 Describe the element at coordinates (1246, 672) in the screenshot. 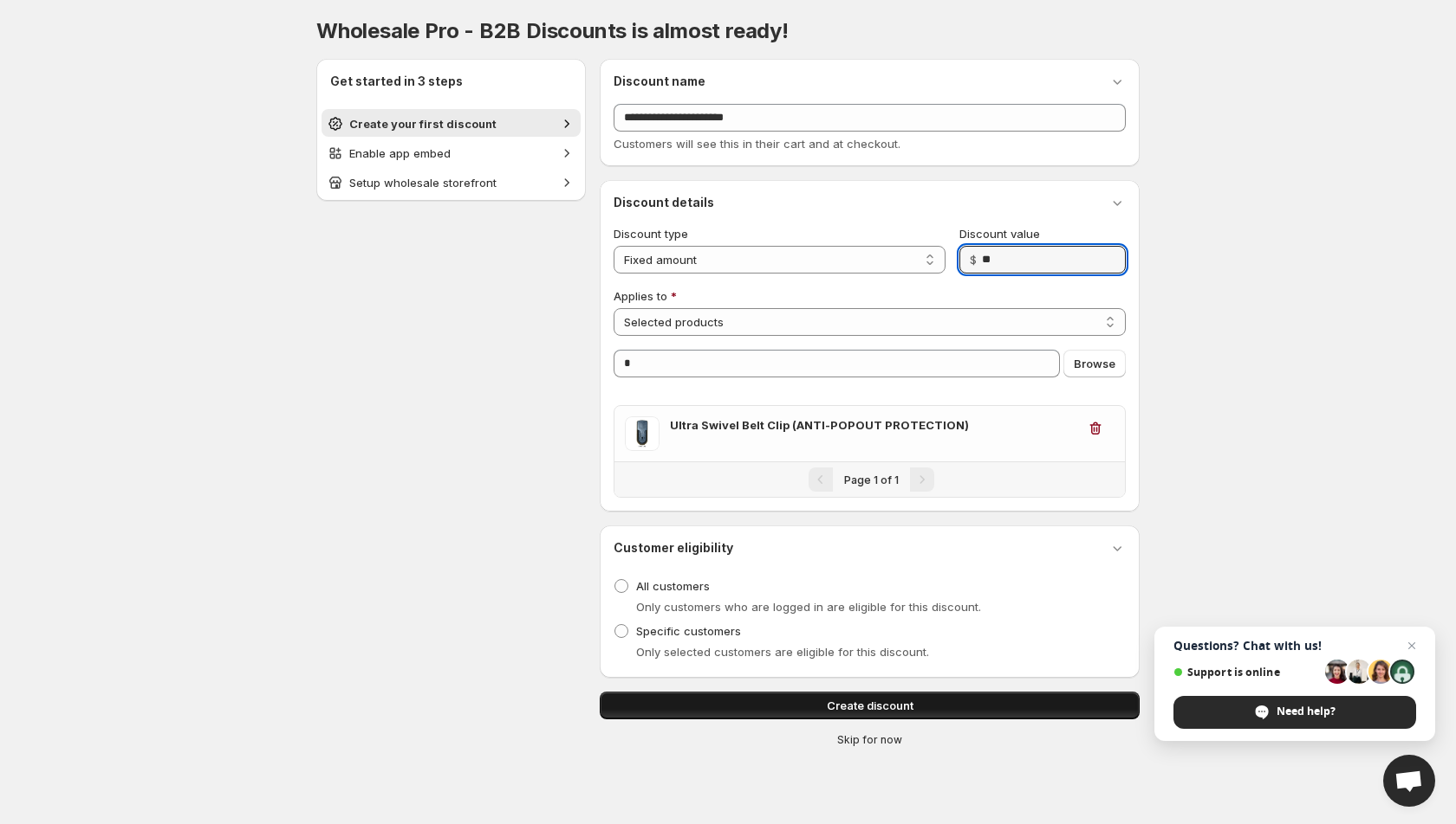

I see `span: Support is online` at that location.